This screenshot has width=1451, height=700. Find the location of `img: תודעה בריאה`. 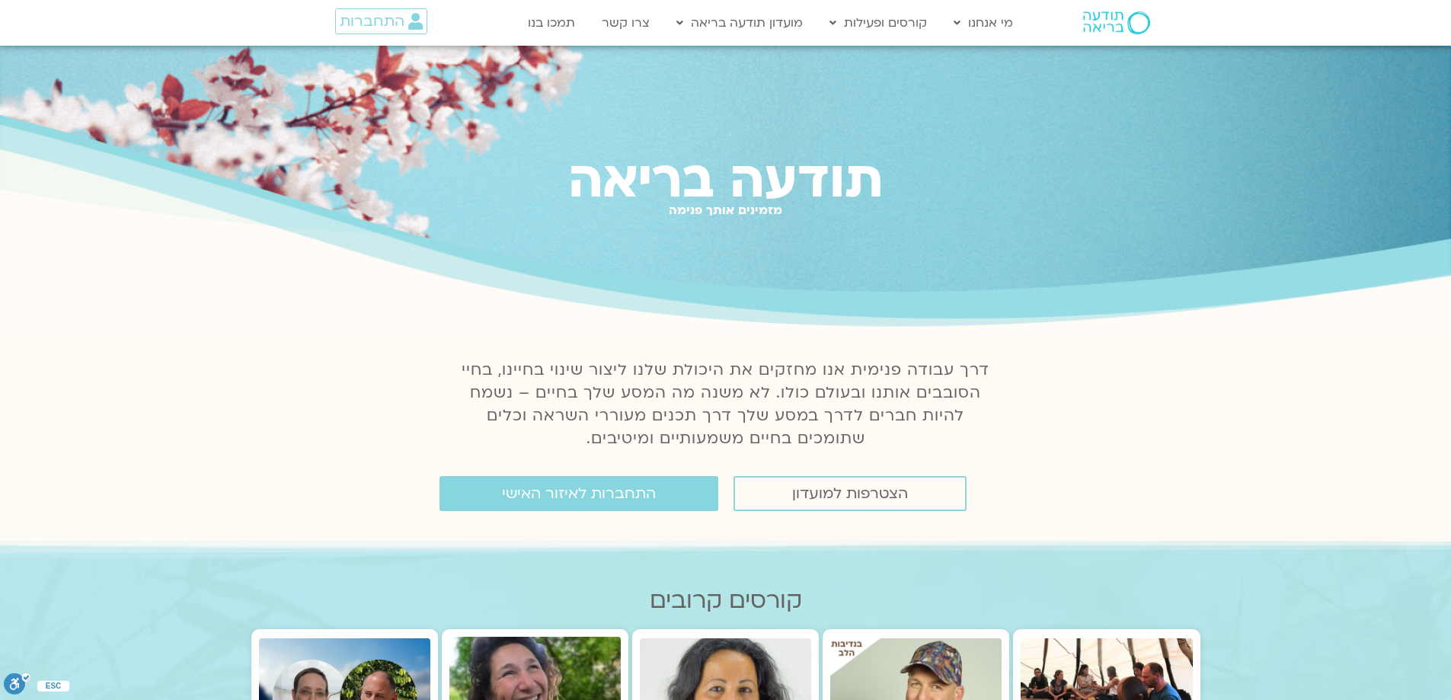

img: תודעה בריאה is located at coordinates (1117, 23).